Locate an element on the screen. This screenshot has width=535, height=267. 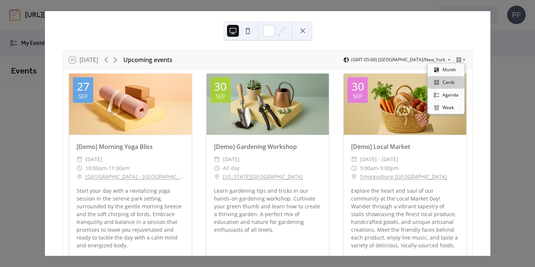
span: 11:00am is located at coordinates (119, 168).